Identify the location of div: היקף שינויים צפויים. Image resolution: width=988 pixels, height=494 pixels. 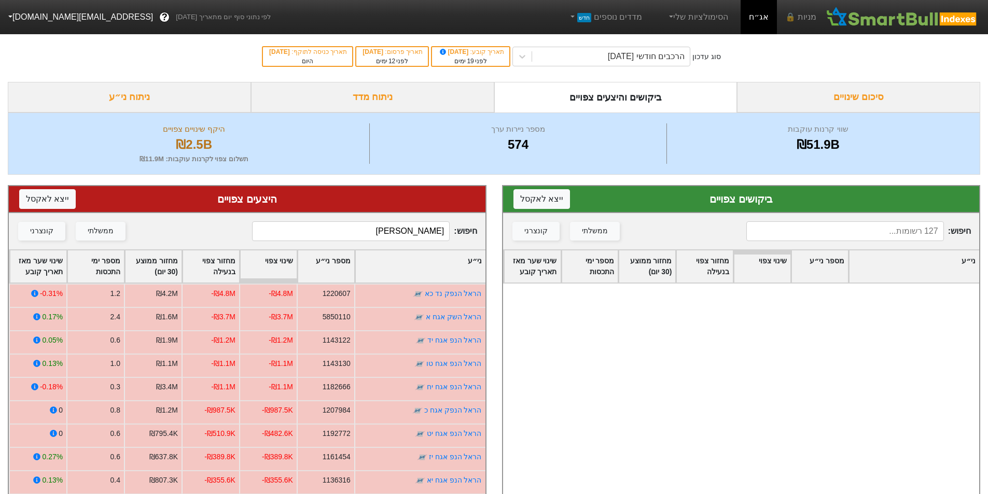
(194, 129).